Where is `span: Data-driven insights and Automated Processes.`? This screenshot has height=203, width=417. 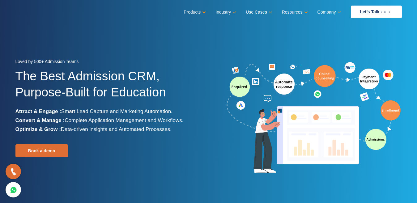 span: Data-driven insights and Automated Processes. is located at coordinates (116, 129).